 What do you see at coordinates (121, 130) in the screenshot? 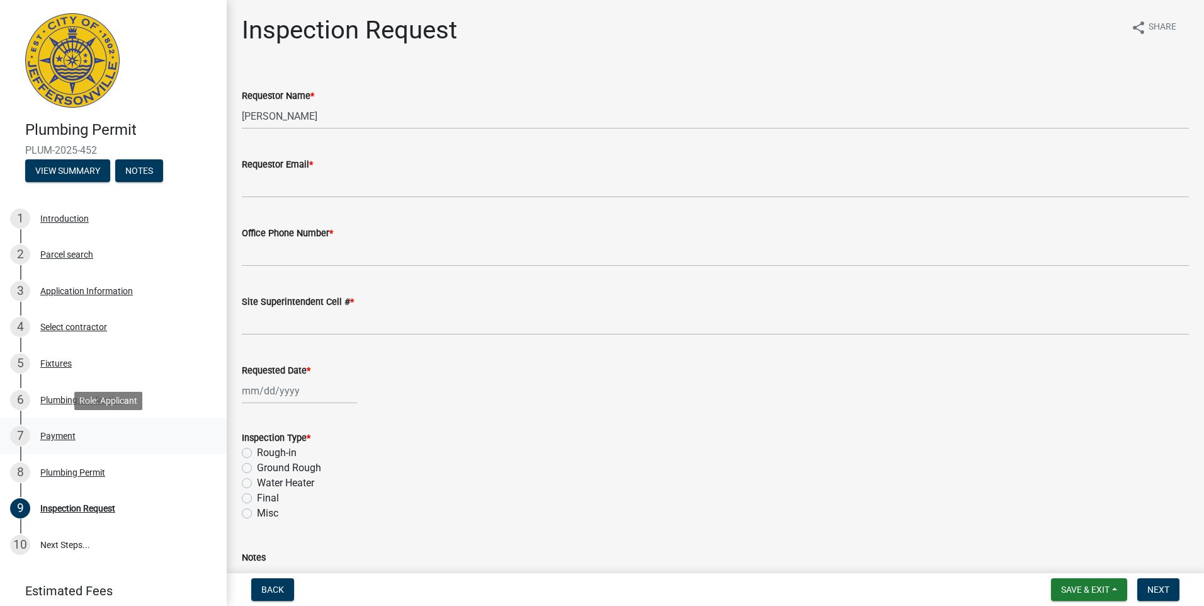
I see `h4: Plumbing Permit` at bounding box center [121, 130].